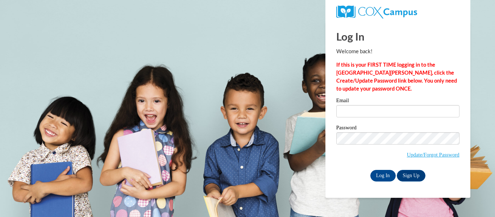 This screenshot has height=217, width=495. Describe the element at coordinates (411, 176) in the screenshot. I see `a: Sign Up` at that location.